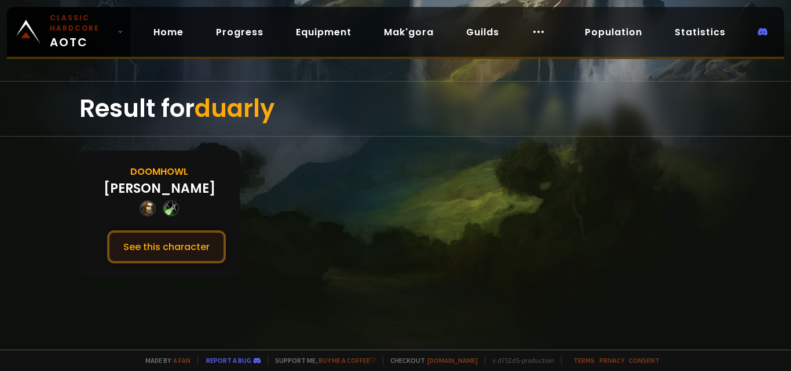 This screenshot has height=371, width=791. Describe the element at coordinates (324, 32) in the screenshot. I see `a: Equipment` at that location.